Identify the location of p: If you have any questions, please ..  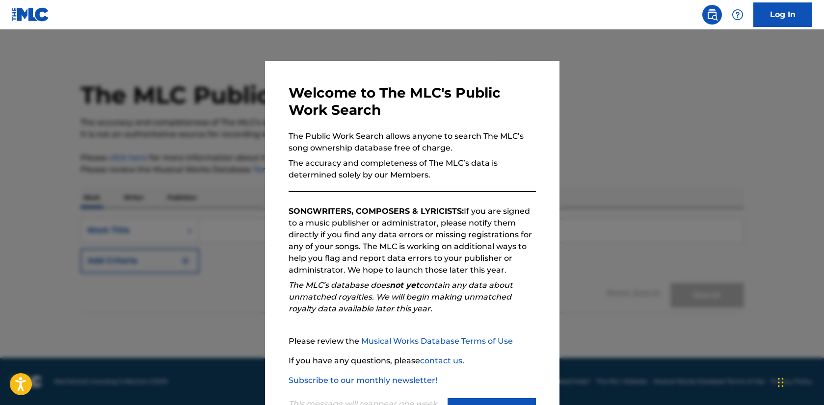
(412, 361).